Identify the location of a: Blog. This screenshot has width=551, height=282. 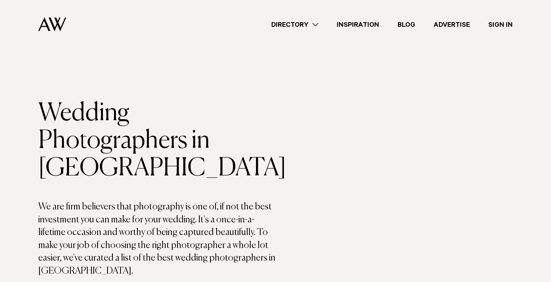
(406, 24).